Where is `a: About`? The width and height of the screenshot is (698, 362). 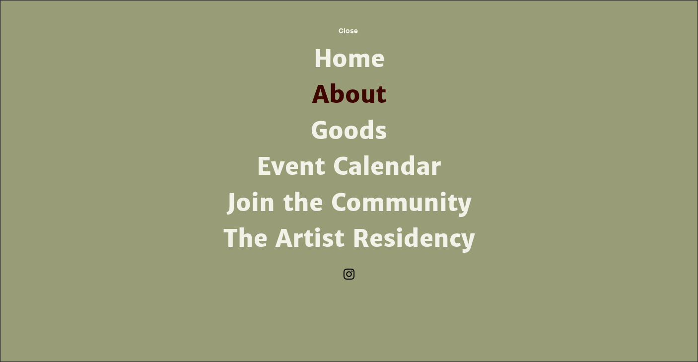
a: About is located at coordinates (349, 95).